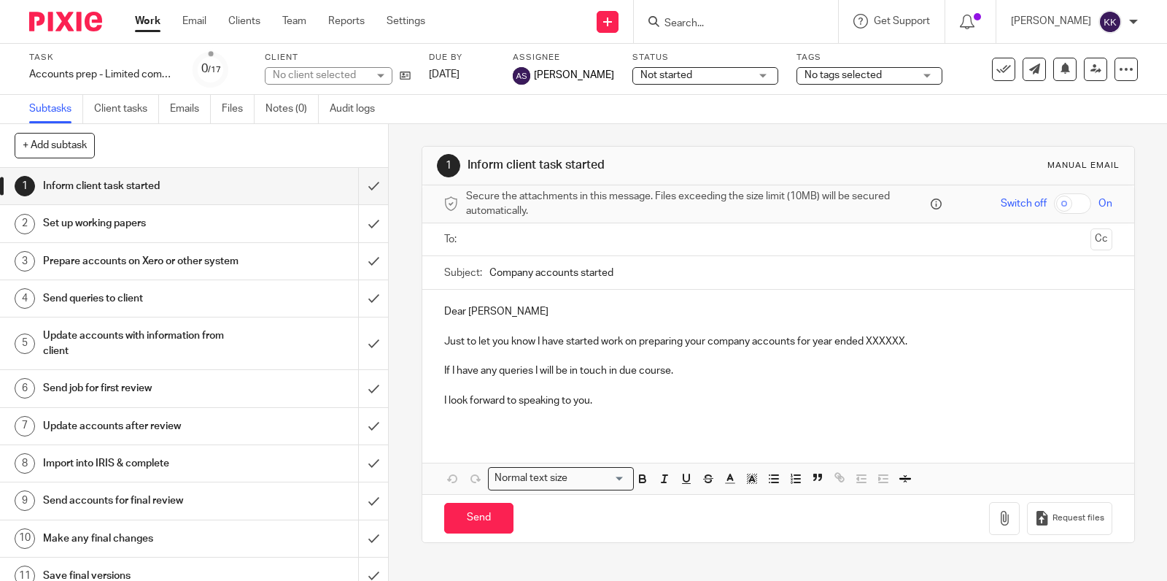  What do you see at coordinates (463, 273) in the screenshot?
I see `label: Subject:` at bounding box center [463, 273].